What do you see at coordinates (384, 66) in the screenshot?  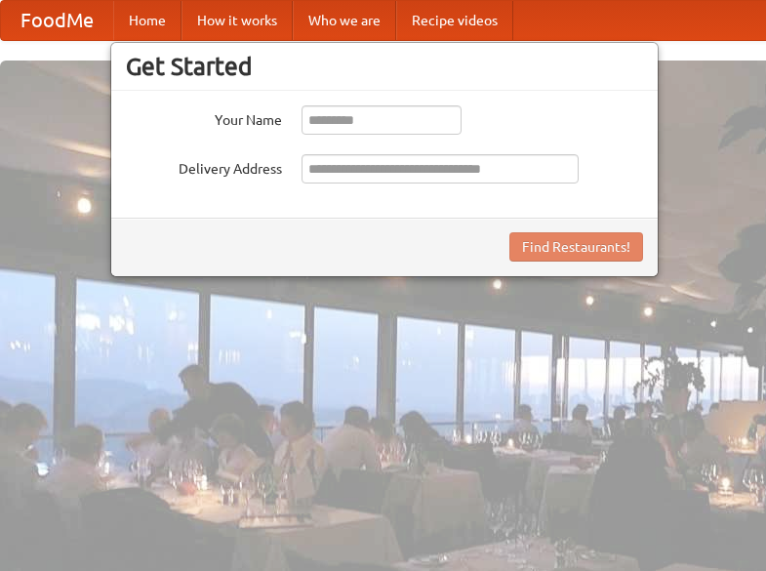 I see `h3: Get Started` at bounding box center [384, 66].